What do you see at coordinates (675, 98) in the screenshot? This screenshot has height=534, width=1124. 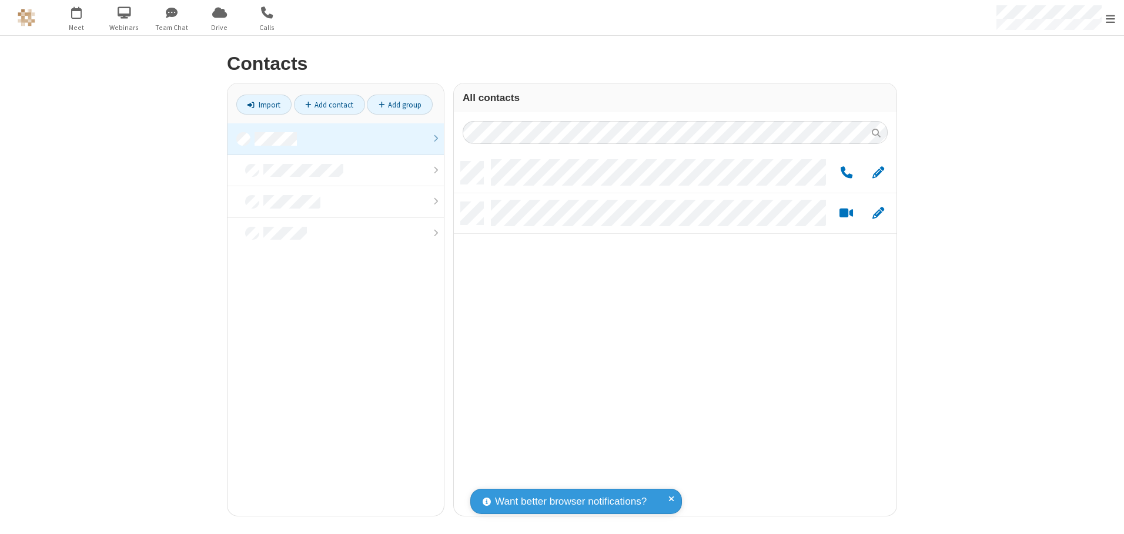 I see `h3: All contacts` at bounding box center [675, 98].